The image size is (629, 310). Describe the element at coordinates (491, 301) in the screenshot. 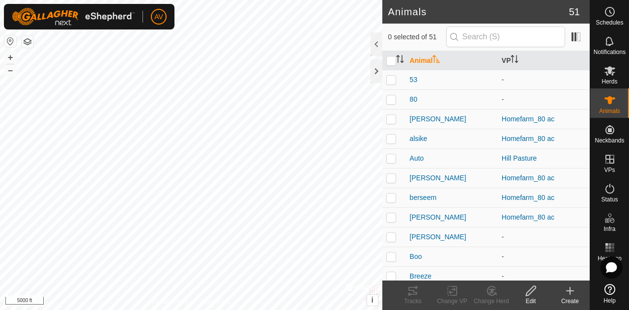

I see `div: Change Herd` at that location.